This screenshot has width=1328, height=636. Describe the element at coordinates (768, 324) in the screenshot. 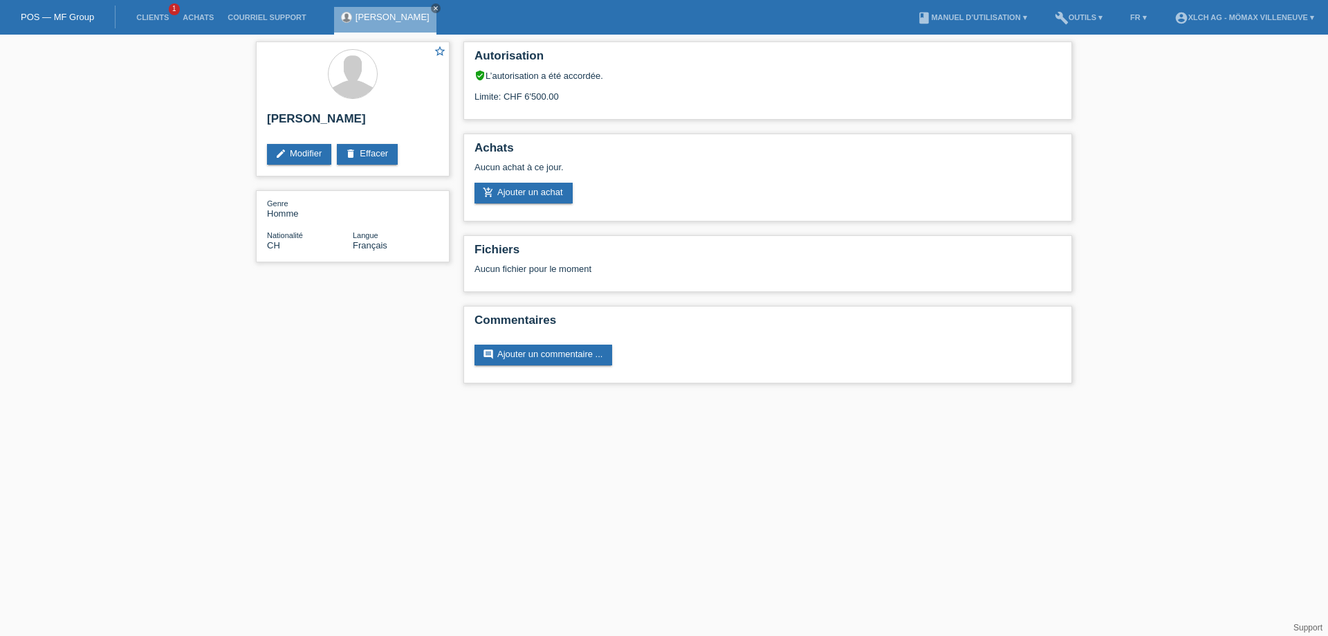

I see `h2: Commentaires` at that location.